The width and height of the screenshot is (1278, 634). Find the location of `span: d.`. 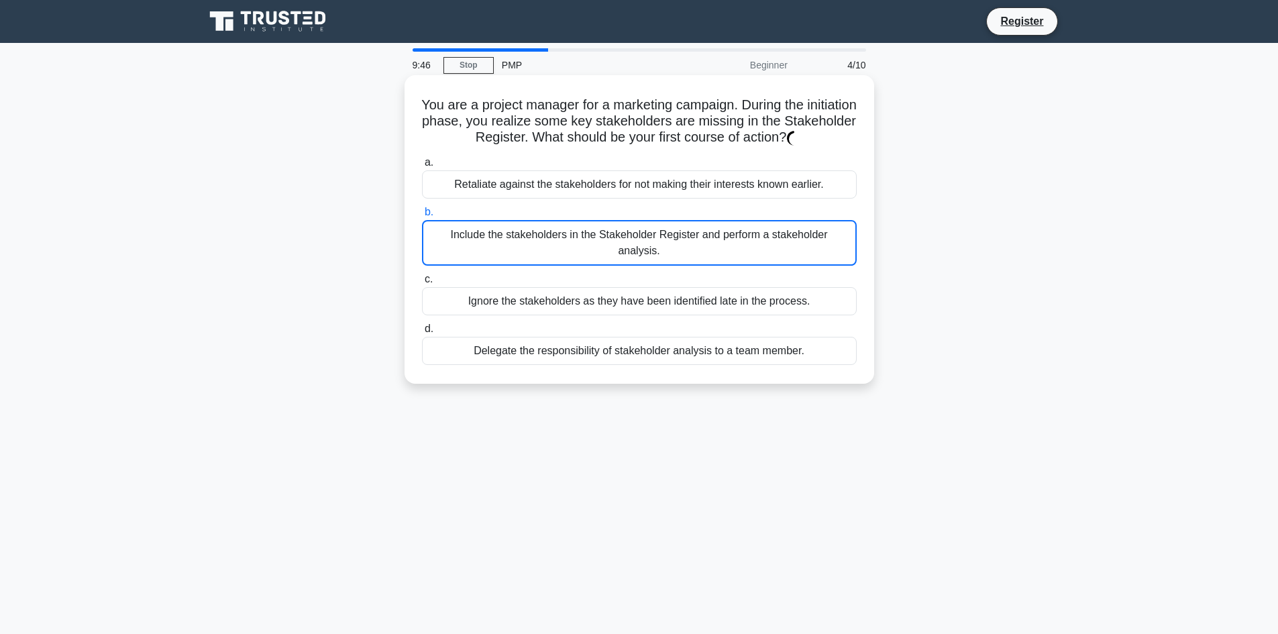

span: d. is located at coordinates (429, 328).